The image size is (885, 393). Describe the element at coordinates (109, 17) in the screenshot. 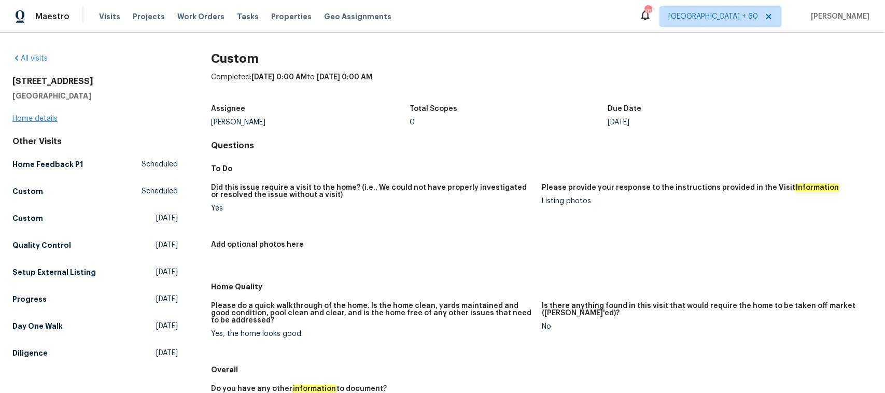

I see `span: Visits` at that location.